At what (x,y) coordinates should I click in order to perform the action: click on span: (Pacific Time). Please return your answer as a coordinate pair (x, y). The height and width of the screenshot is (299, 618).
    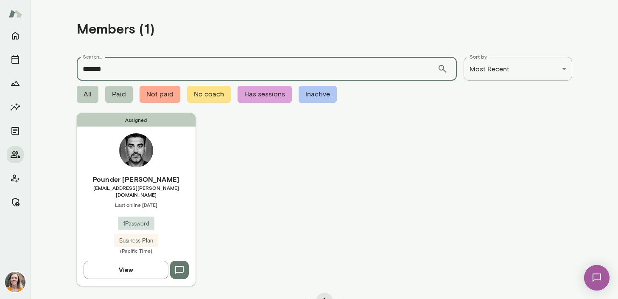
    Looking at the image, I should click on (136, 250).